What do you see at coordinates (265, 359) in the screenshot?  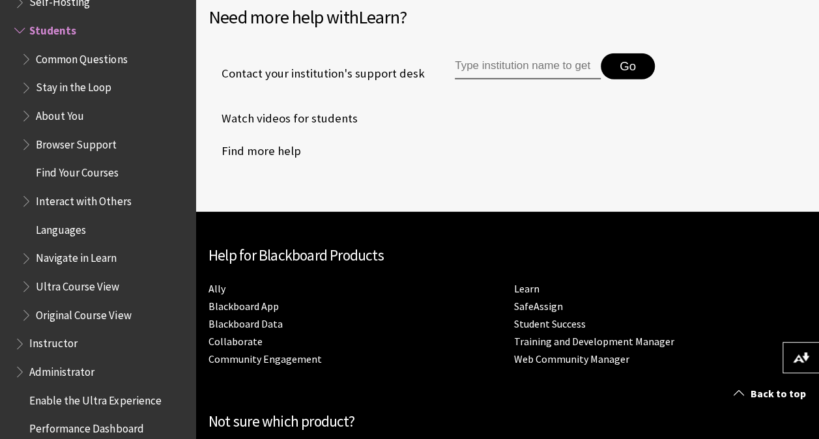 I see `a: Community Engagement` at bounding box center [265, 359].